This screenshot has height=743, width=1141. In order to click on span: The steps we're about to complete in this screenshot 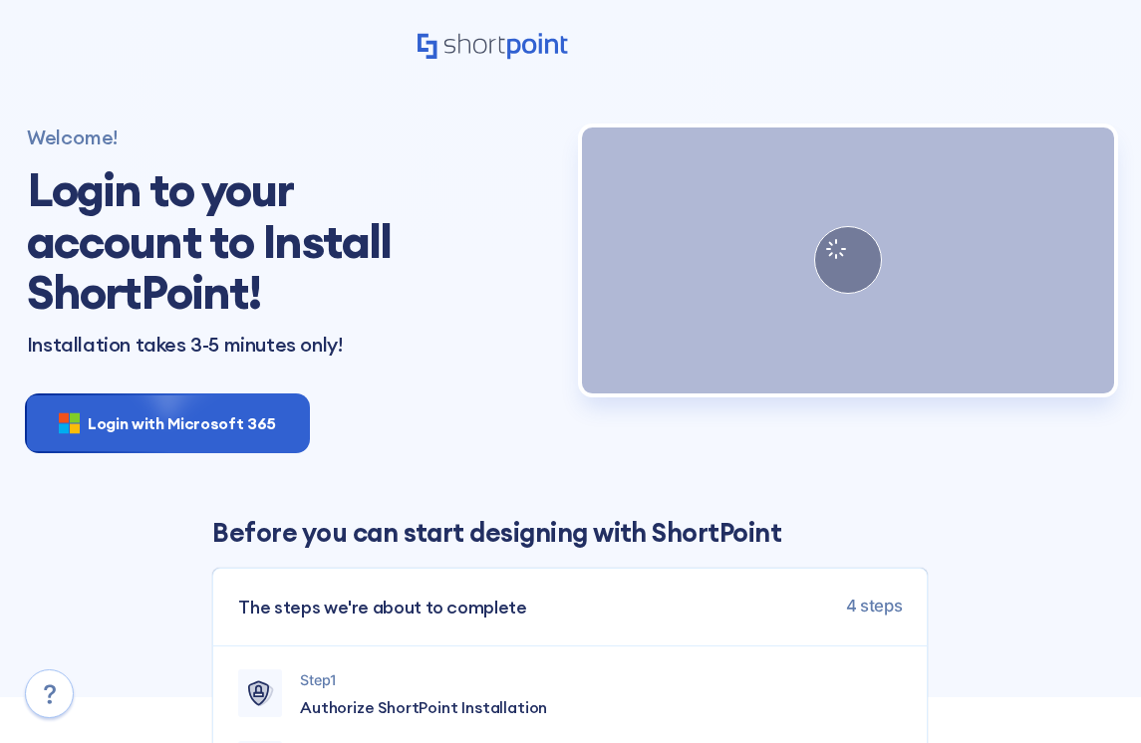, I will do `click(382, 607)`.